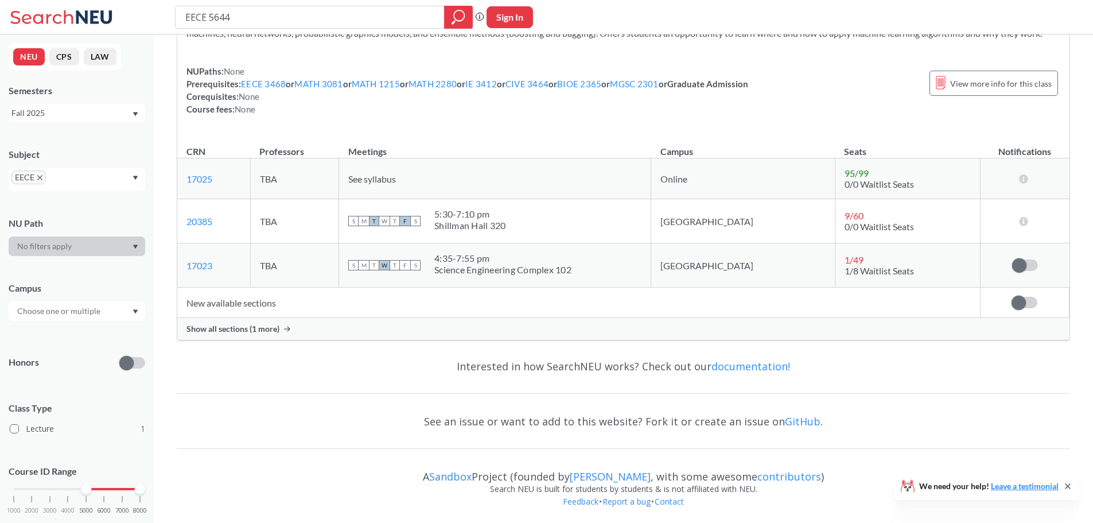  Describe the element at coordinates (77, 179) in the screenshot. I see `div: EECEX to remove pillDropdown arrow` at that location.